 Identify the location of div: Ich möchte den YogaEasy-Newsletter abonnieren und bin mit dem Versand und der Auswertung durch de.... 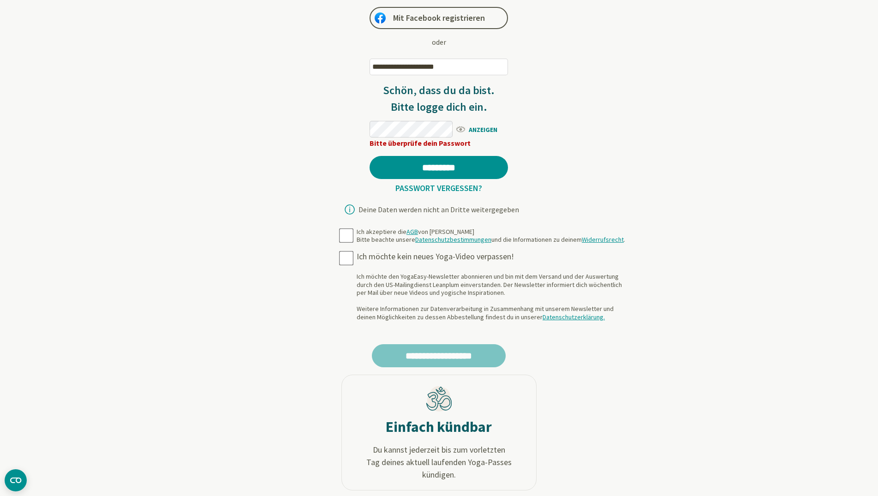
(493, 297).